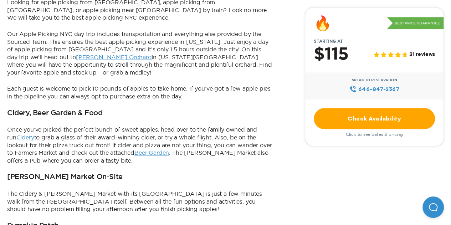 This screenshot has width=451, height=225. What do you see at coordinates (25, 137) in the screenshot?
I see `a: Cidery` at bounding box center [25, 137].